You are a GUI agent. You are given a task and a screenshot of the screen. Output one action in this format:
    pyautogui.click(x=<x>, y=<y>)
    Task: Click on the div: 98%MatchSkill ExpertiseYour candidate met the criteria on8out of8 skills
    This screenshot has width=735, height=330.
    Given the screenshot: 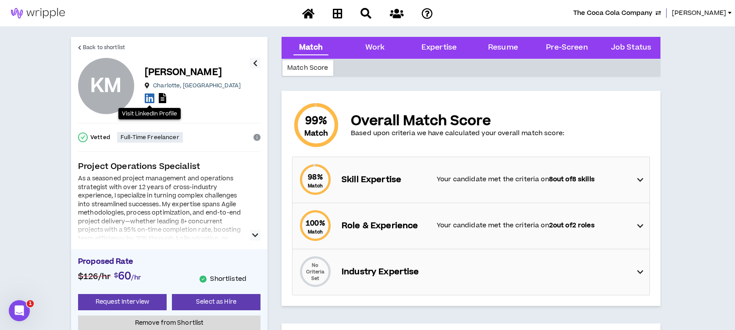 What is the action you would take?
    pyautogui.click(x=471, y=180)
    